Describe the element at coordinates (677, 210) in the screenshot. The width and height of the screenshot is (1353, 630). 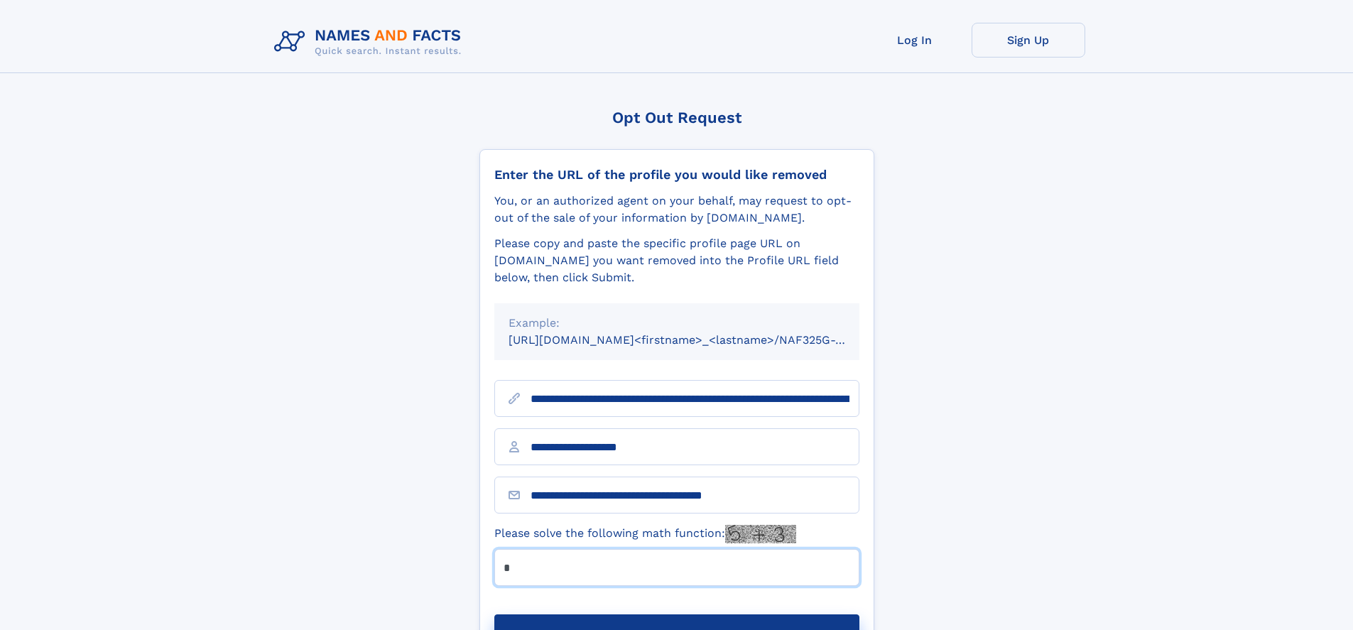
I see `div: You, or an authorized agent on your behalf, may request to opt-out of the sale of your informatio...` at that location.